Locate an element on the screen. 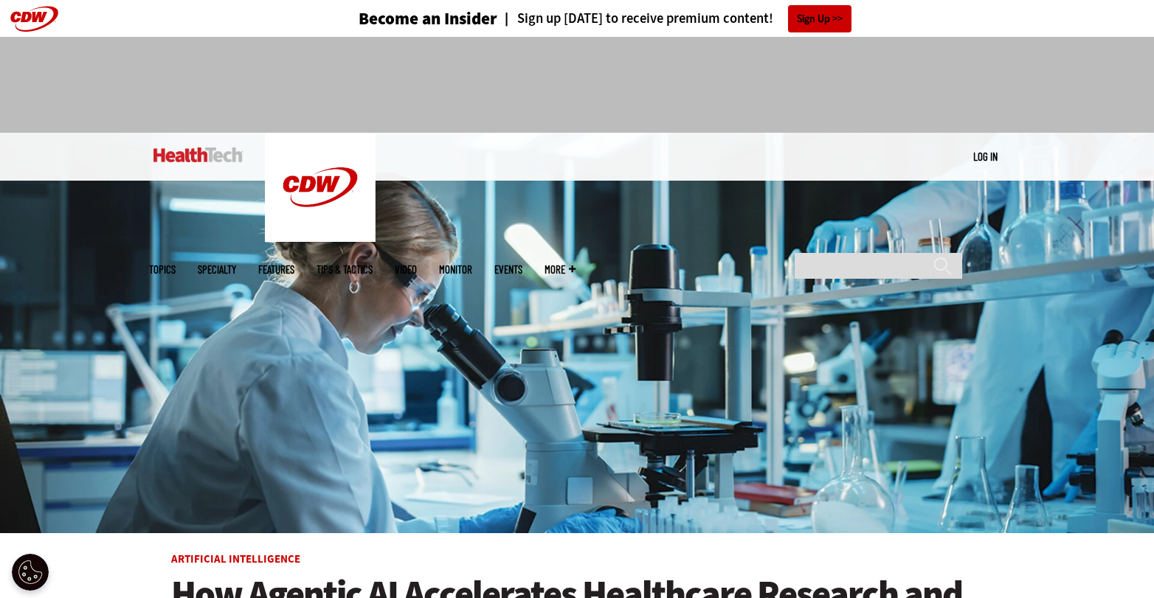 The height and width of the screenshot is (598, 1154). a: Become an Insider is located at coordinates (400, 18).